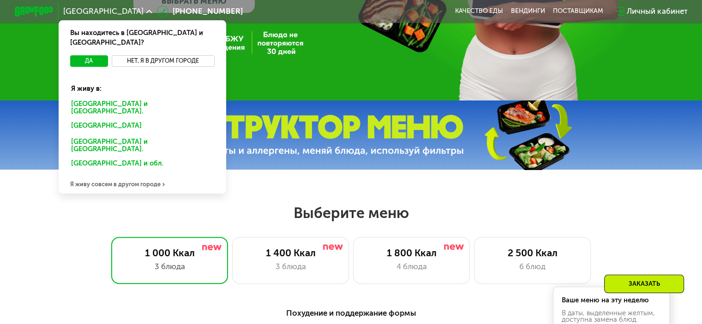  I want to click on button: Да, so click(89, 61).